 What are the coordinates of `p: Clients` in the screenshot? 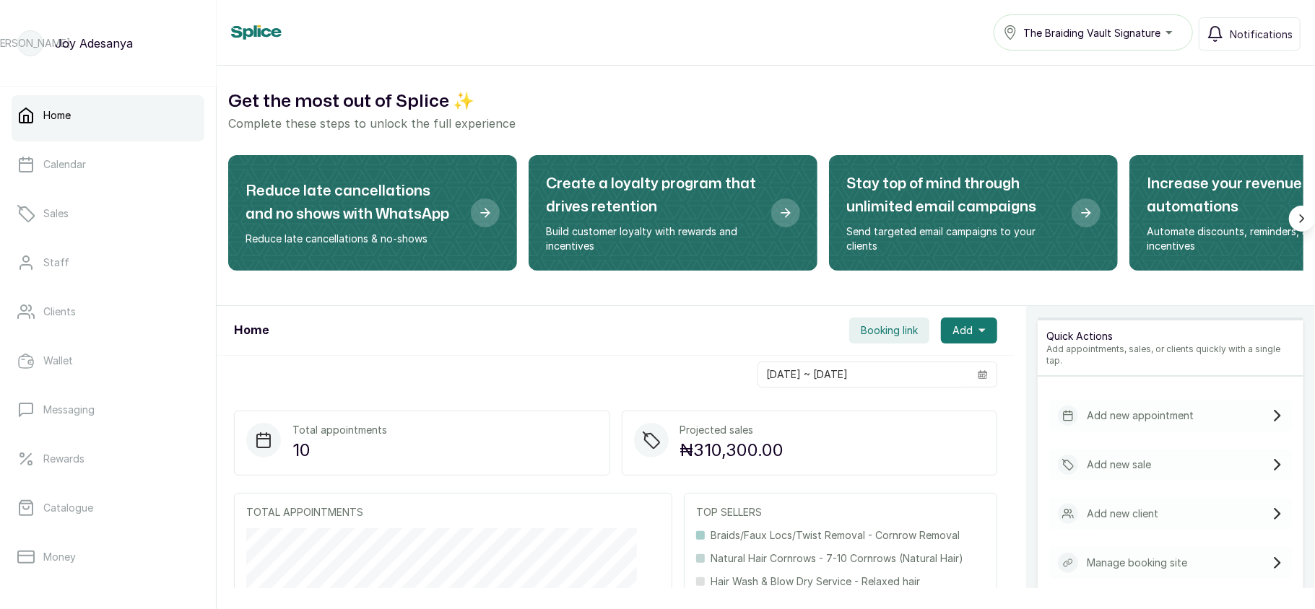 It's located at (59, 312).